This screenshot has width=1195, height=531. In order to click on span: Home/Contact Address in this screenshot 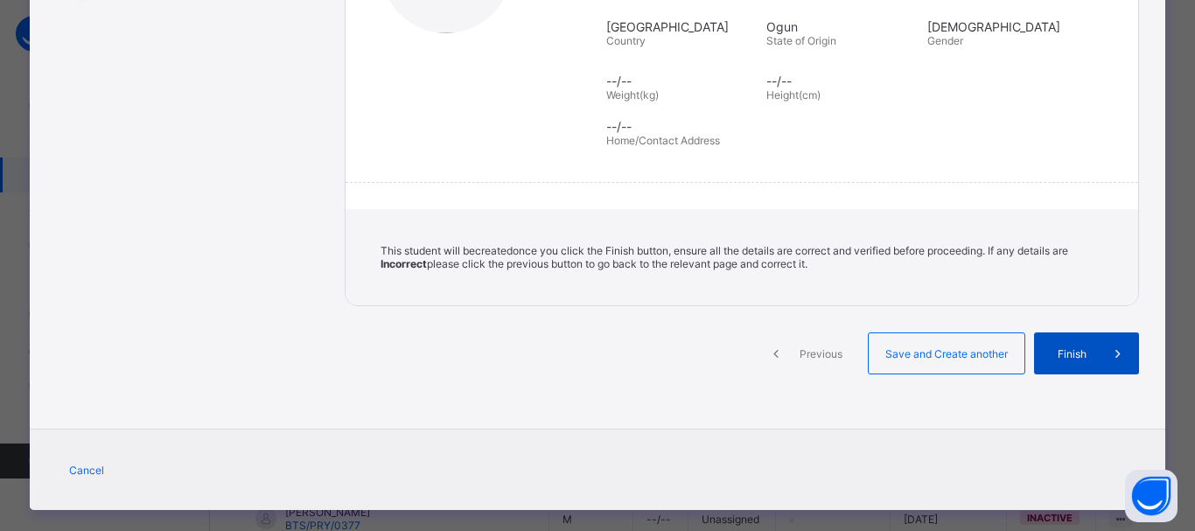, I will do `click(663, 140)`.